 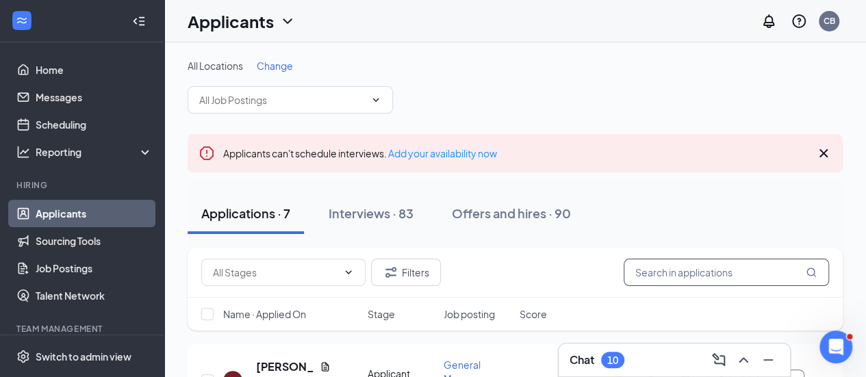 I want to click on input: All Stages, so click(x=275, y=272).